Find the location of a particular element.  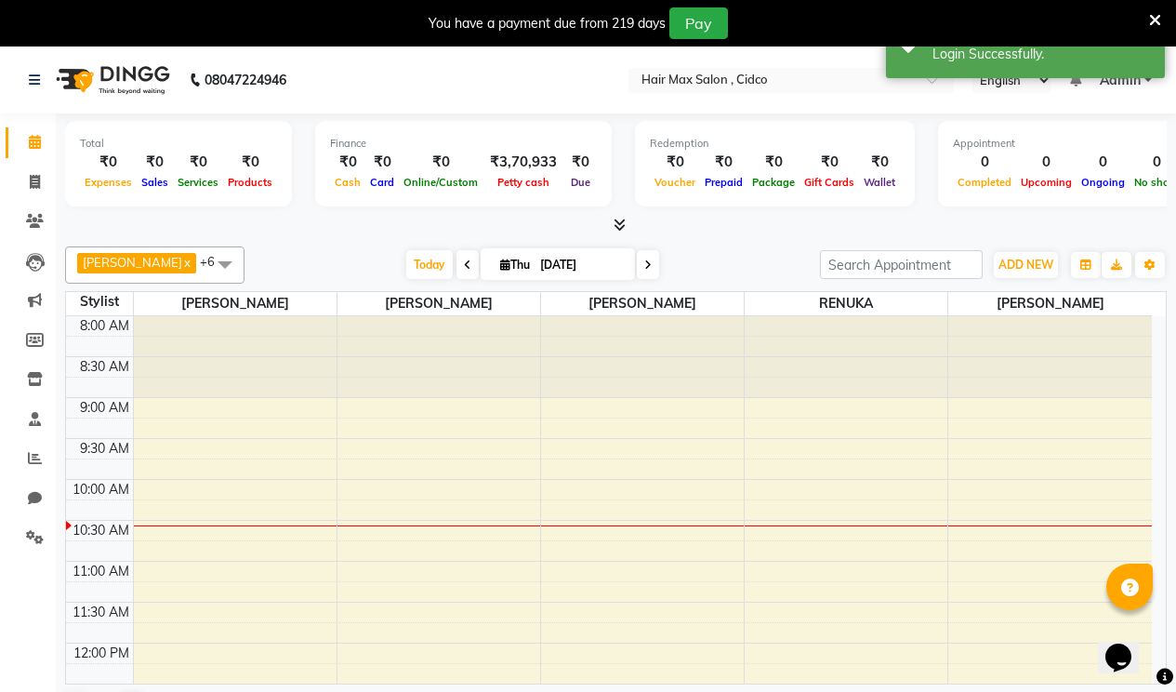

span: Online/Custom is located at coordinates (441, 182).